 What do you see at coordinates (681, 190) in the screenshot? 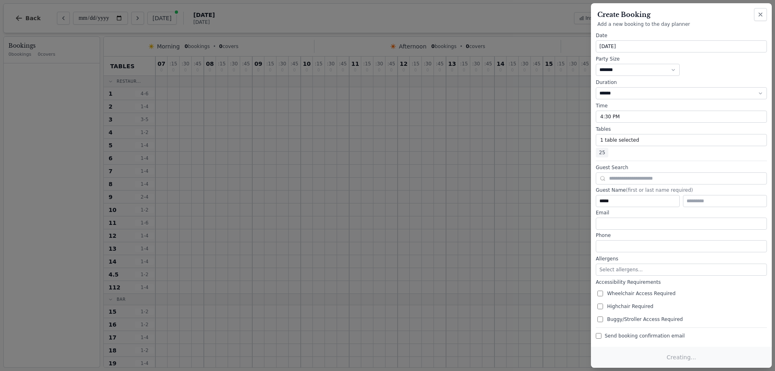
I see `label: Guest Name` at bounding box center [681, 190].